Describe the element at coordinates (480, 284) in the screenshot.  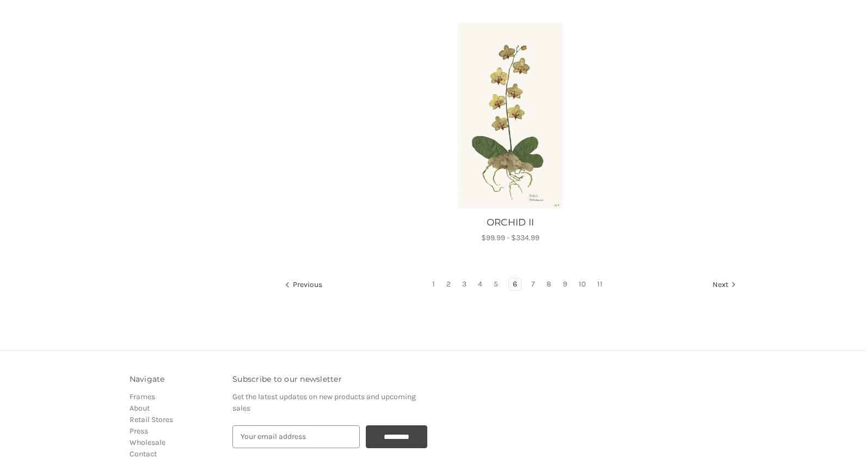
I see `a: Page 4 of 11` at that location.